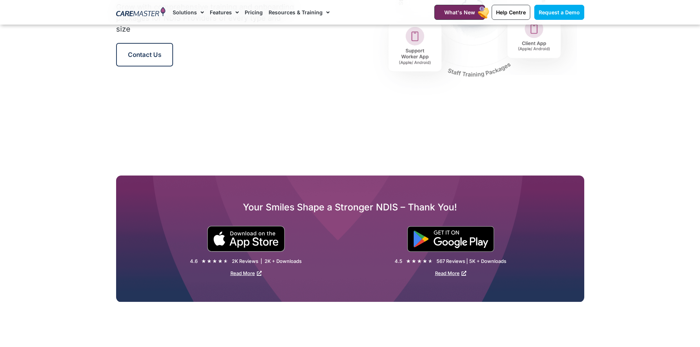 This screenshot has height=347, width=700. Describe the element at coordinates (471, 261) in the screenshot. I see `div: 567 Reviews | 5K + Downloads` at that location.